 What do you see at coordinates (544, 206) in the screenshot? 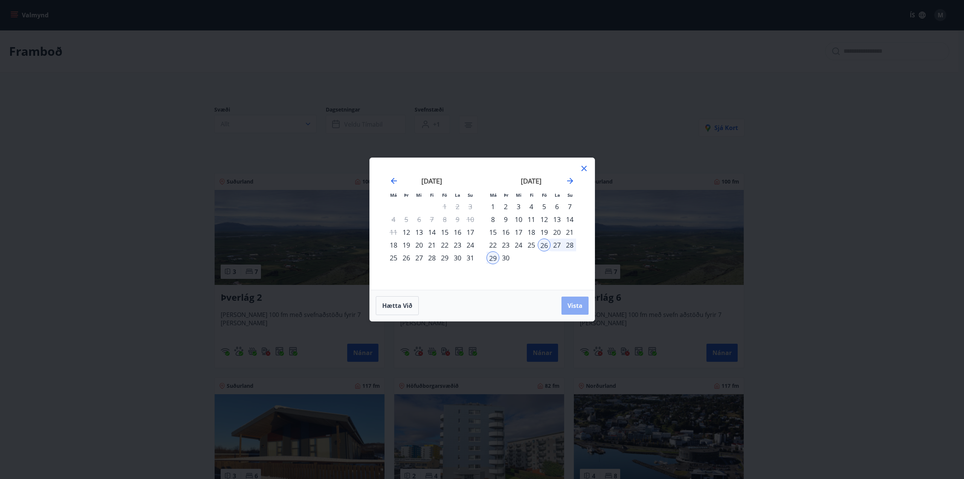
I see `div: 5` at bounding box center [544, 206].